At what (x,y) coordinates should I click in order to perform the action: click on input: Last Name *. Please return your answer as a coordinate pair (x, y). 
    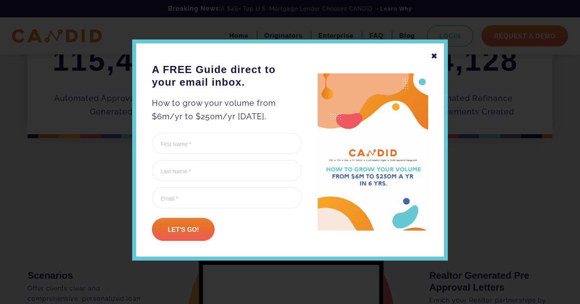
    Looking at the image, I should click on (227, 170).